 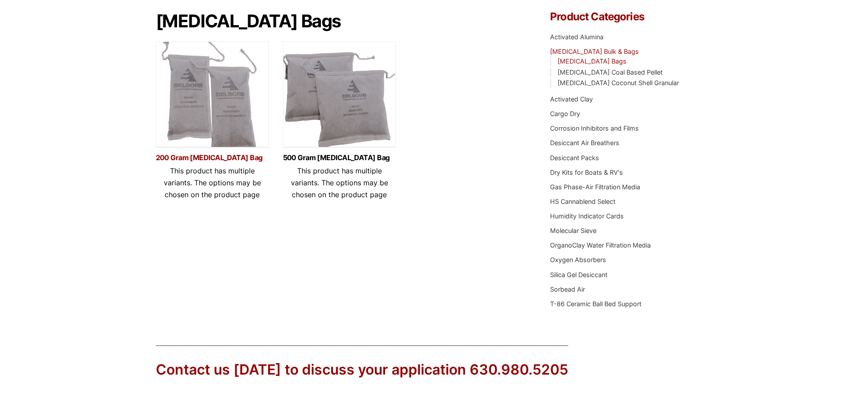 What do you see at coordinates (575, 158) in the screenshot?
I see `a: Desiccant Packs` at bounding box center [575, 158].